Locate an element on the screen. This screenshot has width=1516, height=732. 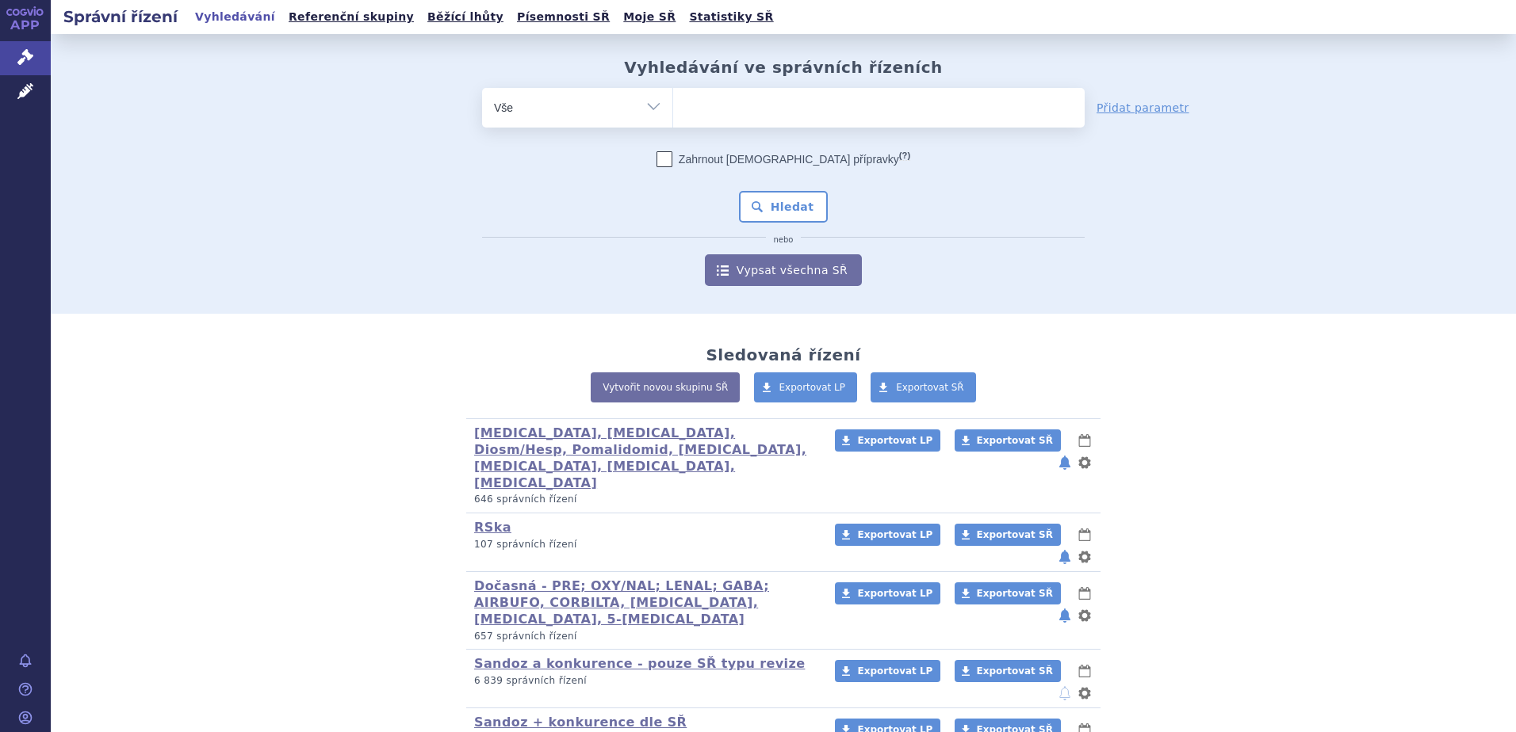
a: Běžící lhůty is located at coordinates (465, 17).